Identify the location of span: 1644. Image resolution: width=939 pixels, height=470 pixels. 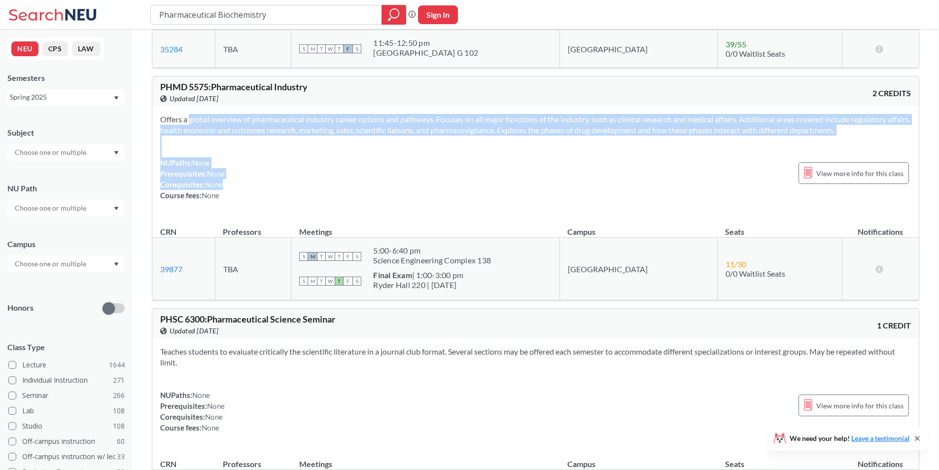
(117, 365).